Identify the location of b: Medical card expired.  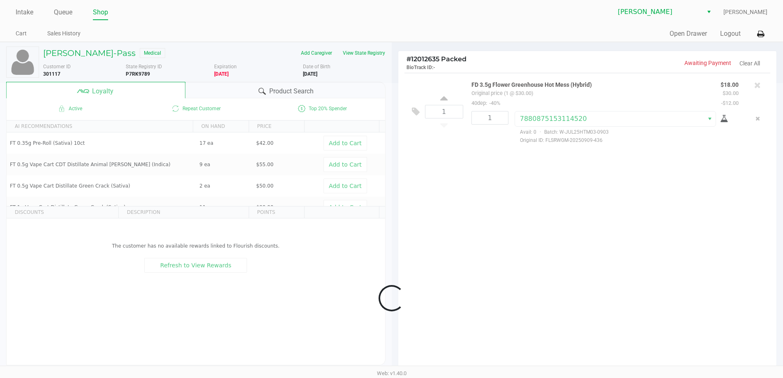
(221, 74).